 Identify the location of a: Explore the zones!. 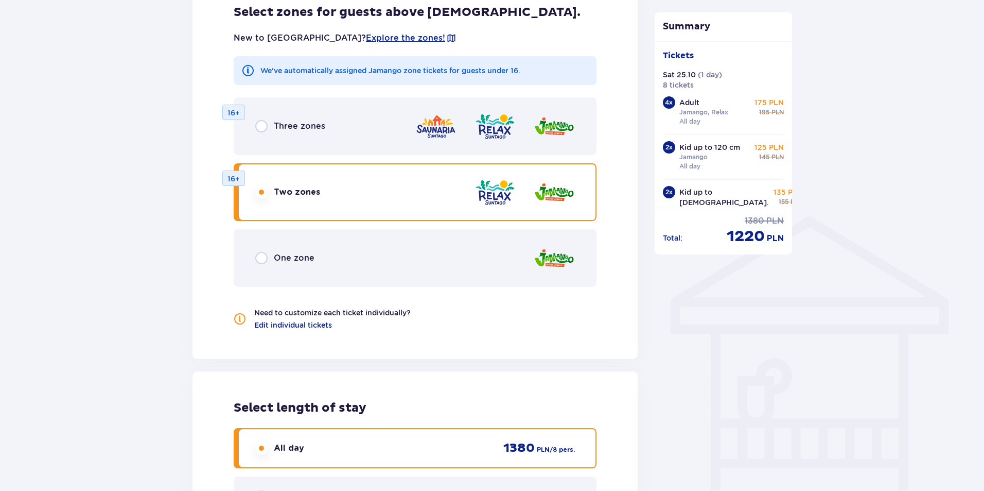
(406, 38).